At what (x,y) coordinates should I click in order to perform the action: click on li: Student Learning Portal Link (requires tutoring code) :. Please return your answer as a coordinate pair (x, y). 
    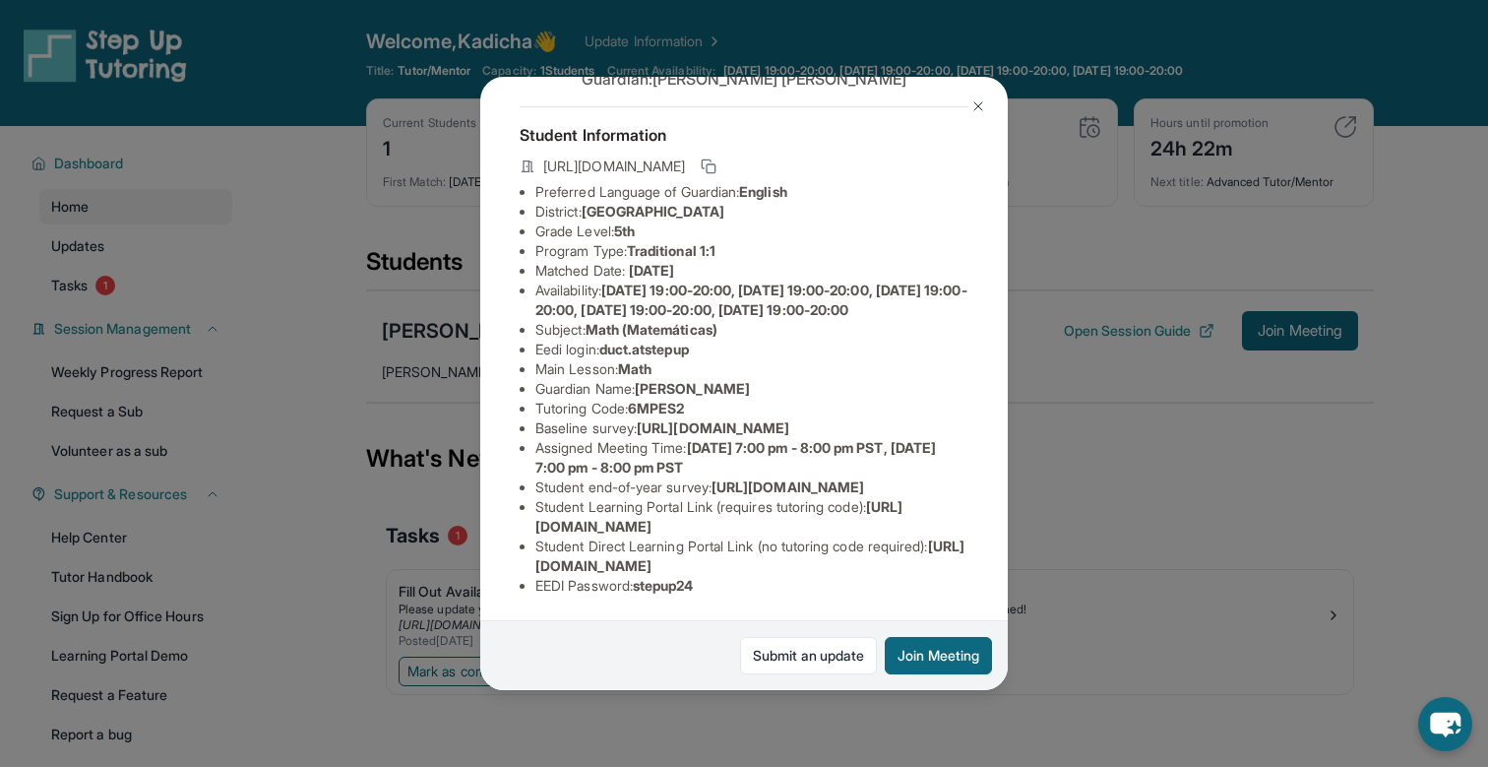
    Looking at the image, I should click on (752, 517).